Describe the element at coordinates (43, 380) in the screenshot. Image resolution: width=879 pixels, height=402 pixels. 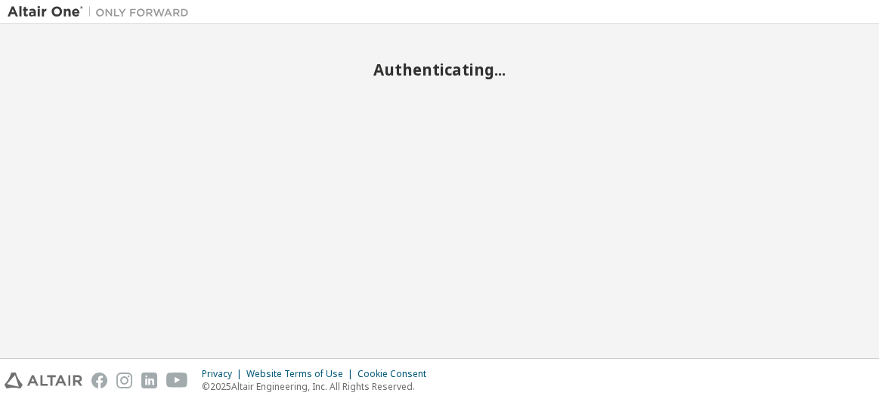
I see `img: altair_logo.svg` at that location.